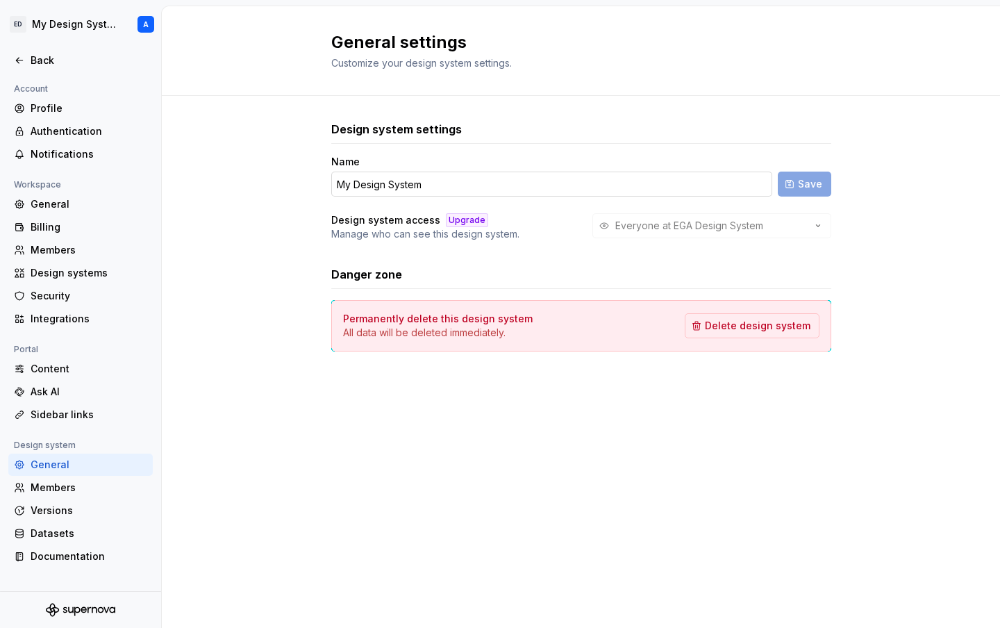 The image size is (1000, 628). What do you see at coordinates (26, 349) in the screenshot?
I see `div: Portal` at bounding box center [26, 349].